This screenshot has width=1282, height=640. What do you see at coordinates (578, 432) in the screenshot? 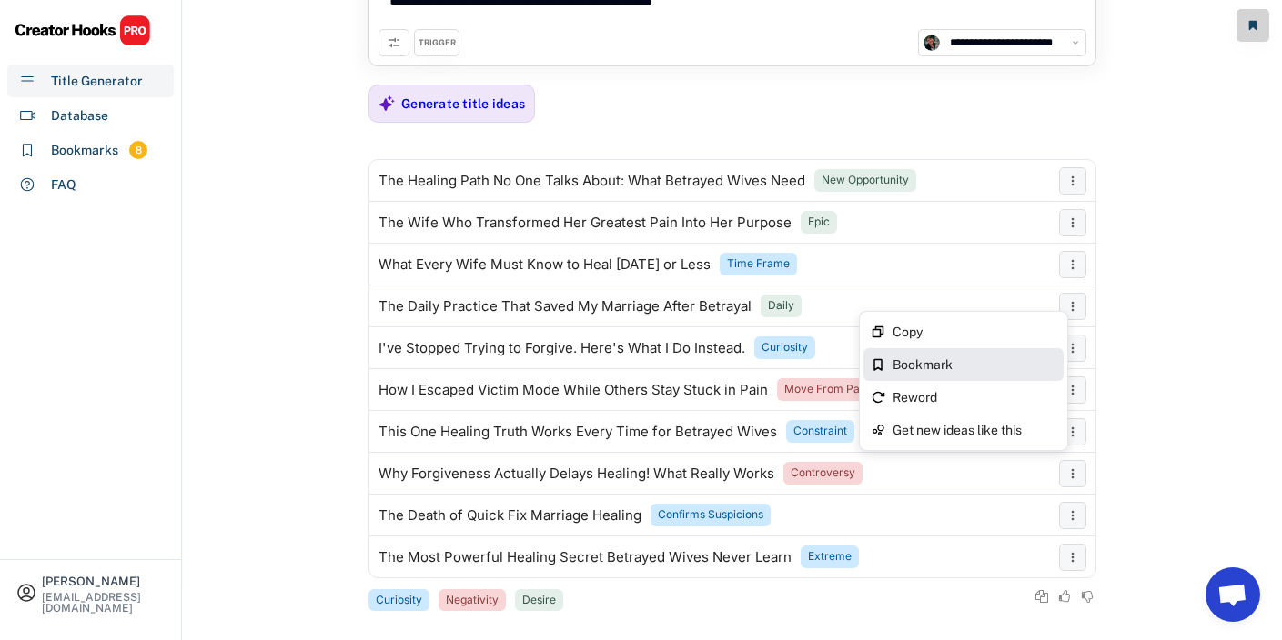
I see `div: This One Healing Truth Works Every Time for Betrayed Wives` at bounding box center [578, 432].